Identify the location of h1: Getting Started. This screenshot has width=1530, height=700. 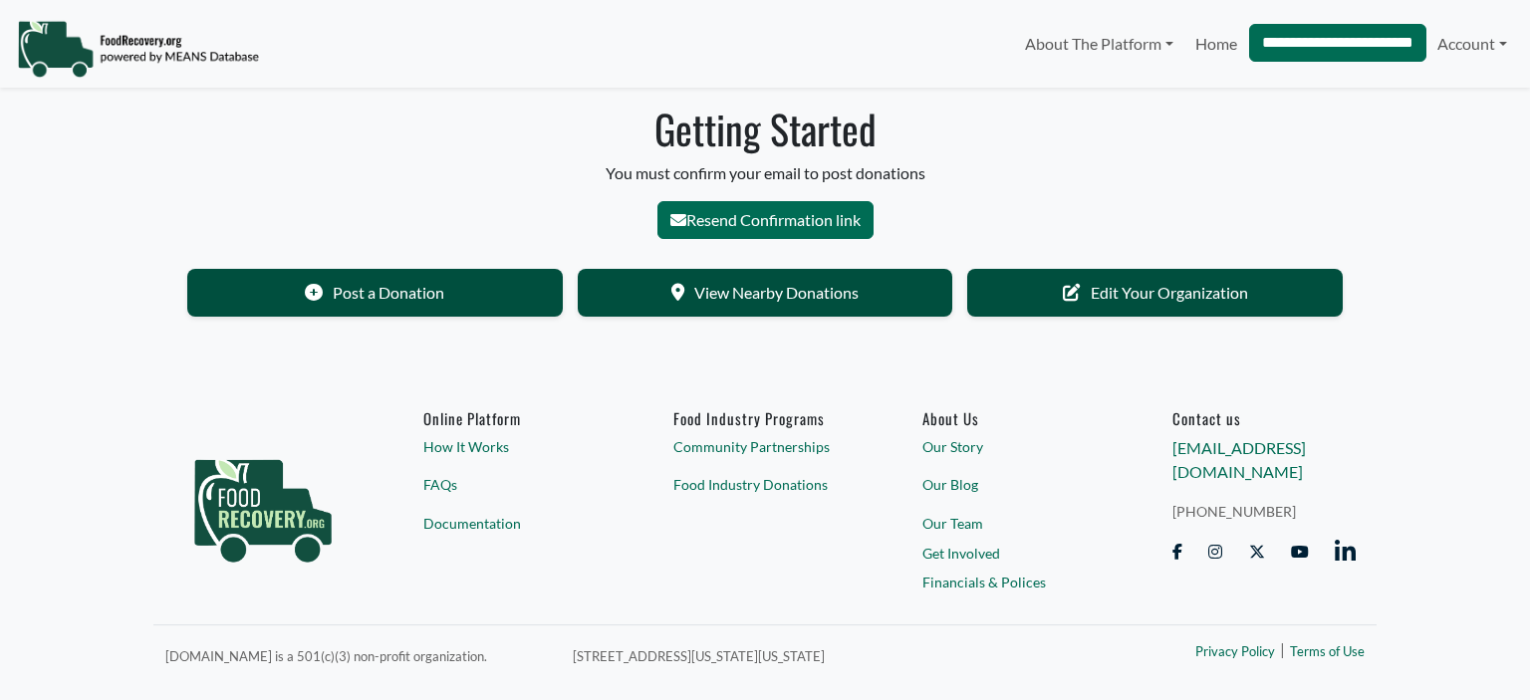
(765, 129).